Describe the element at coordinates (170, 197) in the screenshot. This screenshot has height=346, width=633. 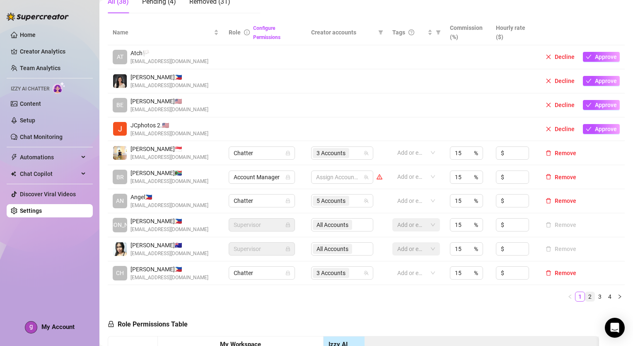
I see `span: Angel 🇵🇭` at that location.